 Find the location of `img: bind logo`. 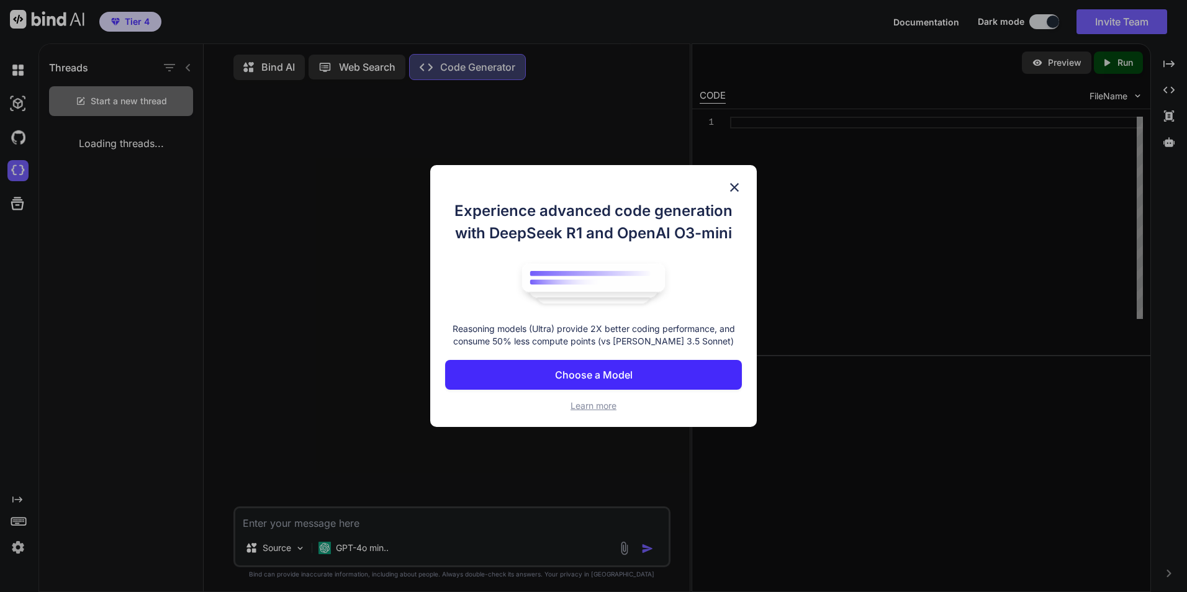

img: bind logo is located at coordinates (594, 284).